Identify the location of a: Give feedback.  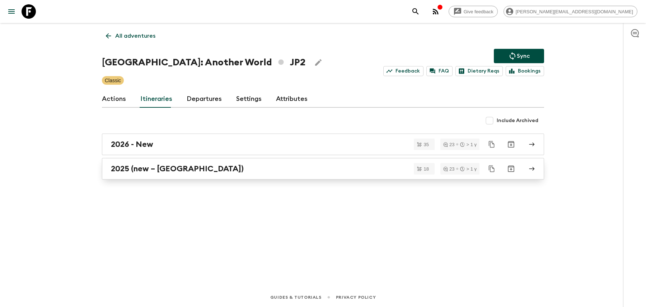
(473, 11).